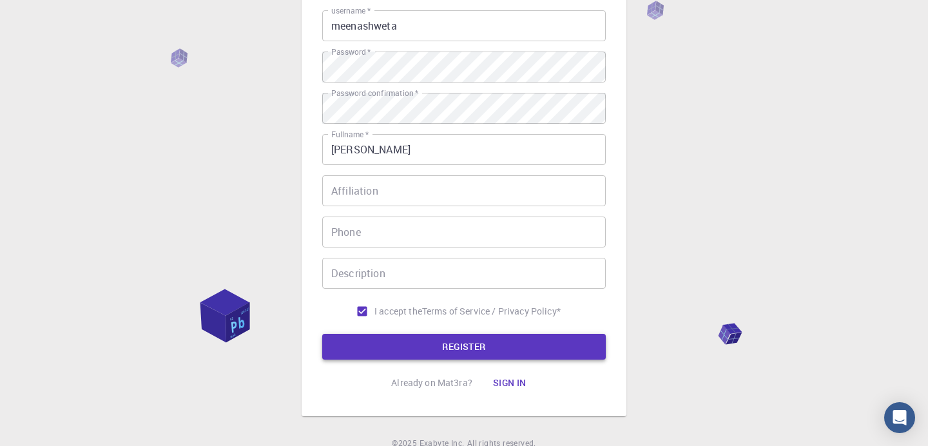  Describe the element at coordinates (351, 10) in the screenshot. I see `label: username` at that location.